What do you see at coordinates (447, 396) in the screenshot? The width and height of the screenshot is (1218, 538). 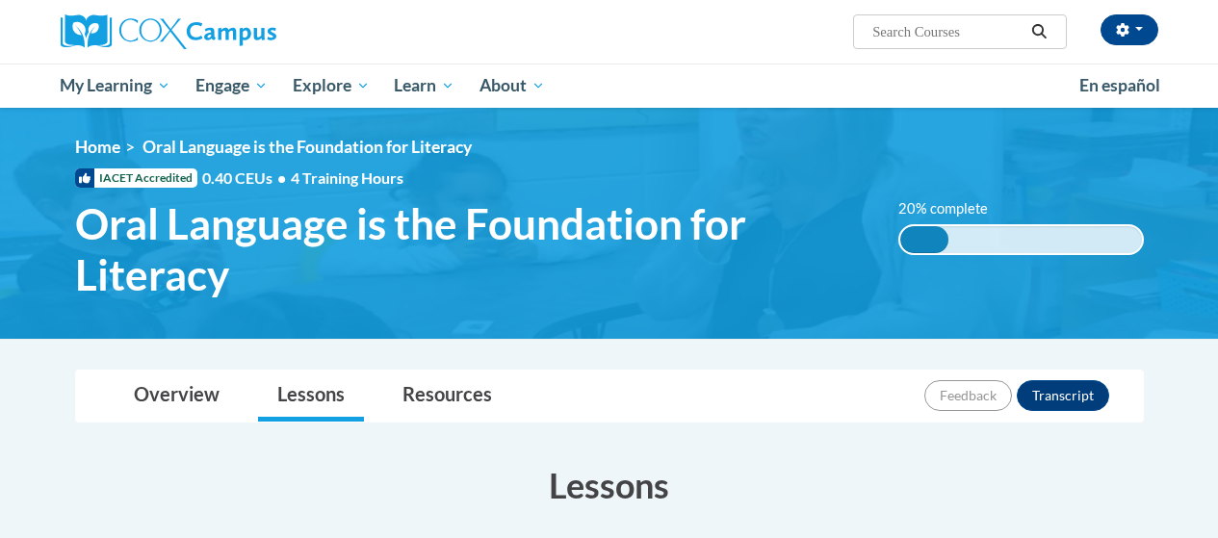 I see `a: Resources` at bounding box center [447, 396].